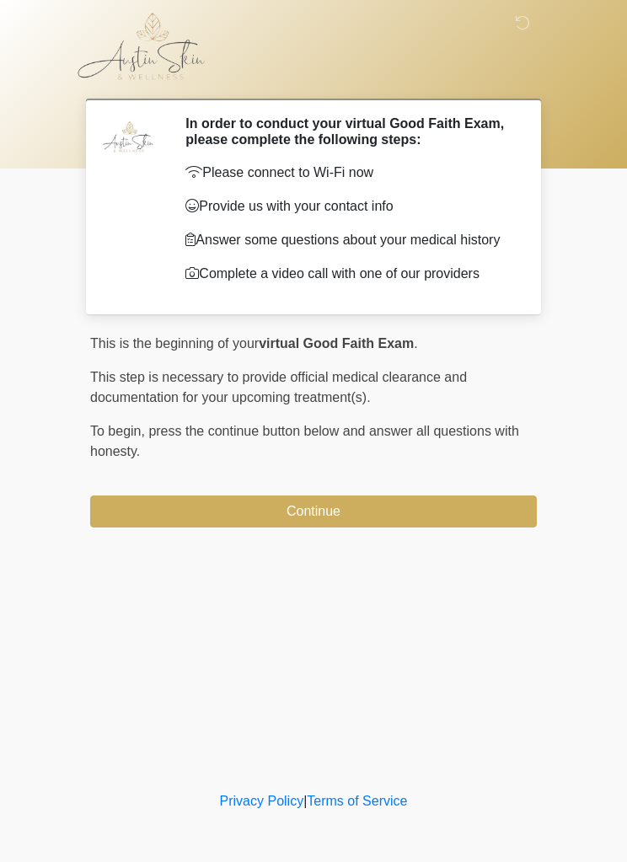 The width and height of the screenshot is (627, 862). I want to click on strong: virtual Good Faith Exam, so click(336, 343).